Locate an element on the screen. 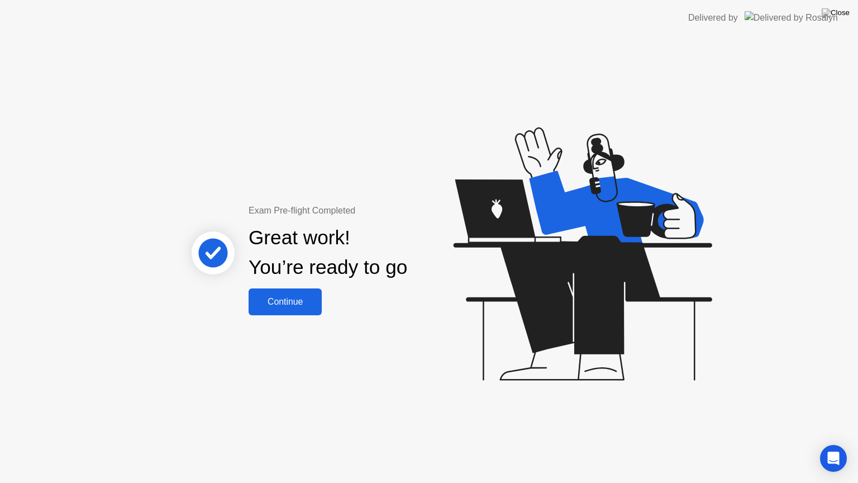 Image resolution: width=858 pixels, height=483 pixels. img: Delivered by Rosalyn is located at coordinates (791, 17).